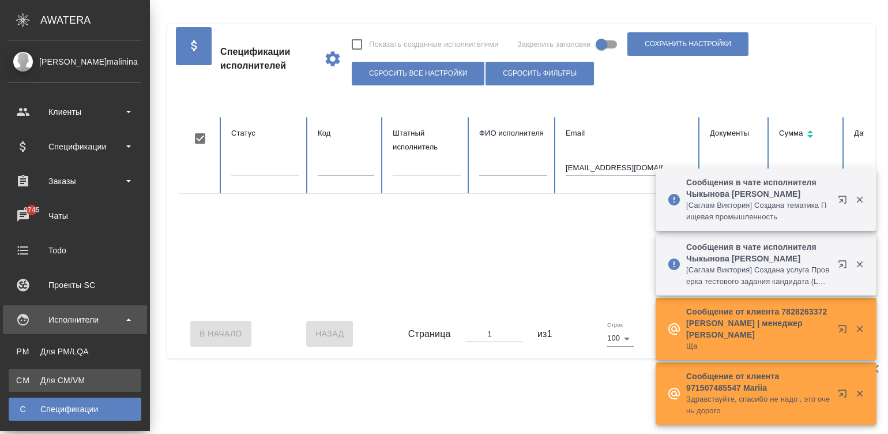 The height and width of the screenshot is (434, 888). I want to click on div: Для PM/LQA, so click(75, 351).